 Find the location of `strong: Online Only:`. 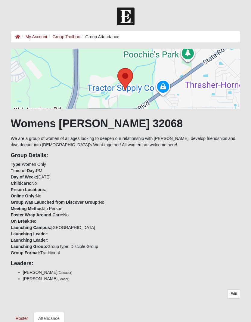

strong: Online Only: is located at coordinates (23, 196).